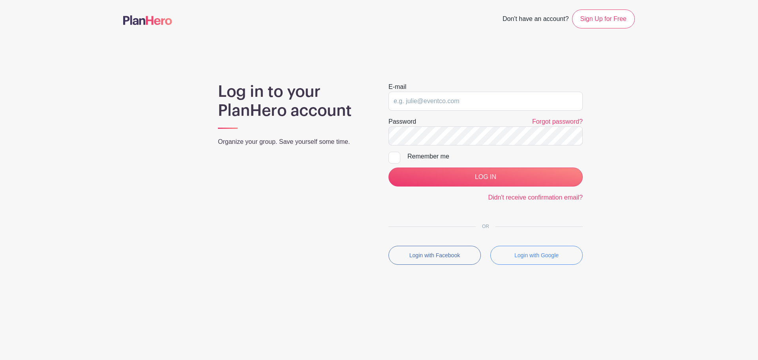 Image resolution: width=758 pixels, height=360 pixels. Describe the element at coordinates (486, 101) in the screenshot. I see `input: e.g. julie@eventco.com` at that location.